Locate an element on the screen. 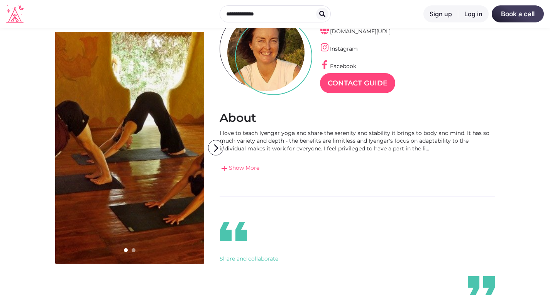 The height and width of the screenshot is (295, 550). a: Sign up is located at coordinates (441, 14).